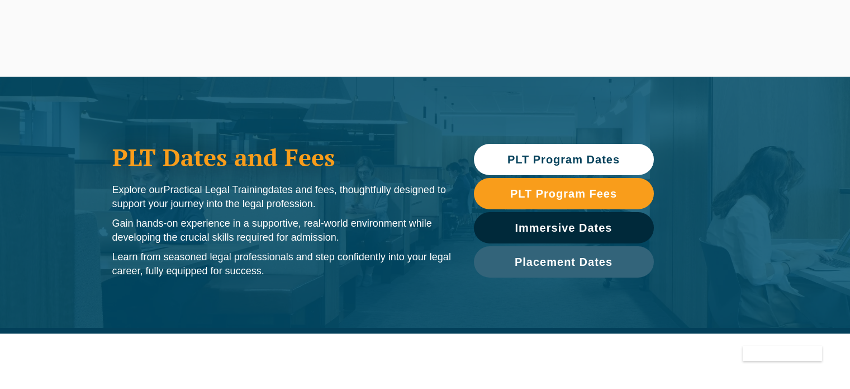 The width and height of the screenshot is (850, 389). What do you see at coordinates (564, 159) in the screenshot?
I see `a: PLT Program Dates` at bounding box center [564, 159].